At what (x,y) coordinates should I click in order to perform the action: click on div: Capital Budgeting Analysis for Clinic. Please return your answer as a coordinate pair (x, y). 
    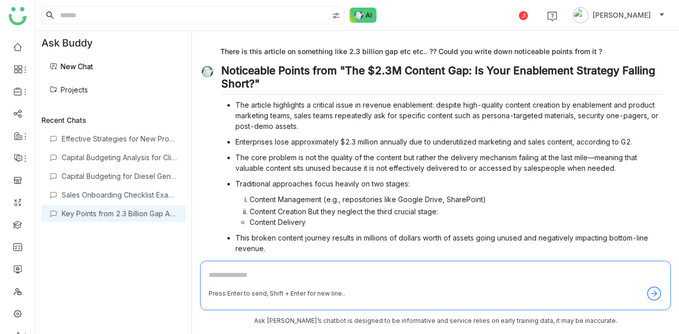
    Looking at the image, I should click on (119, 157).